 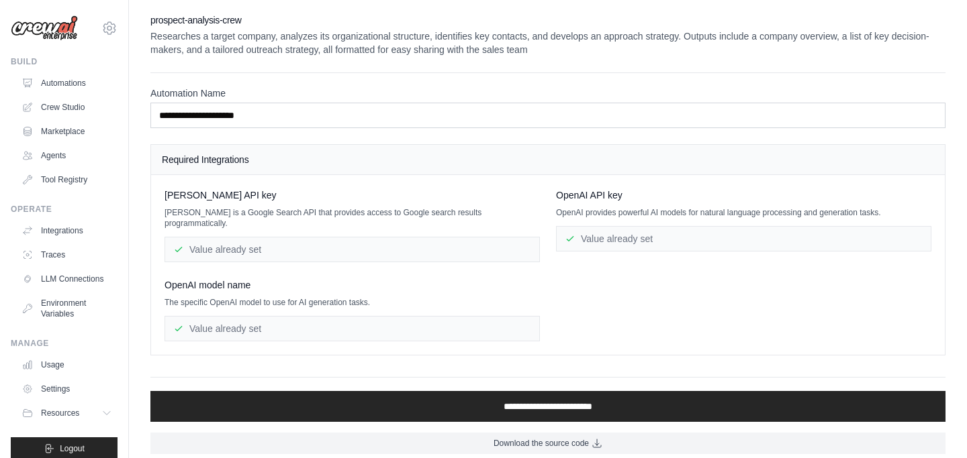 I want to click on span: OpenAI model name, so click(x=207, y=285).